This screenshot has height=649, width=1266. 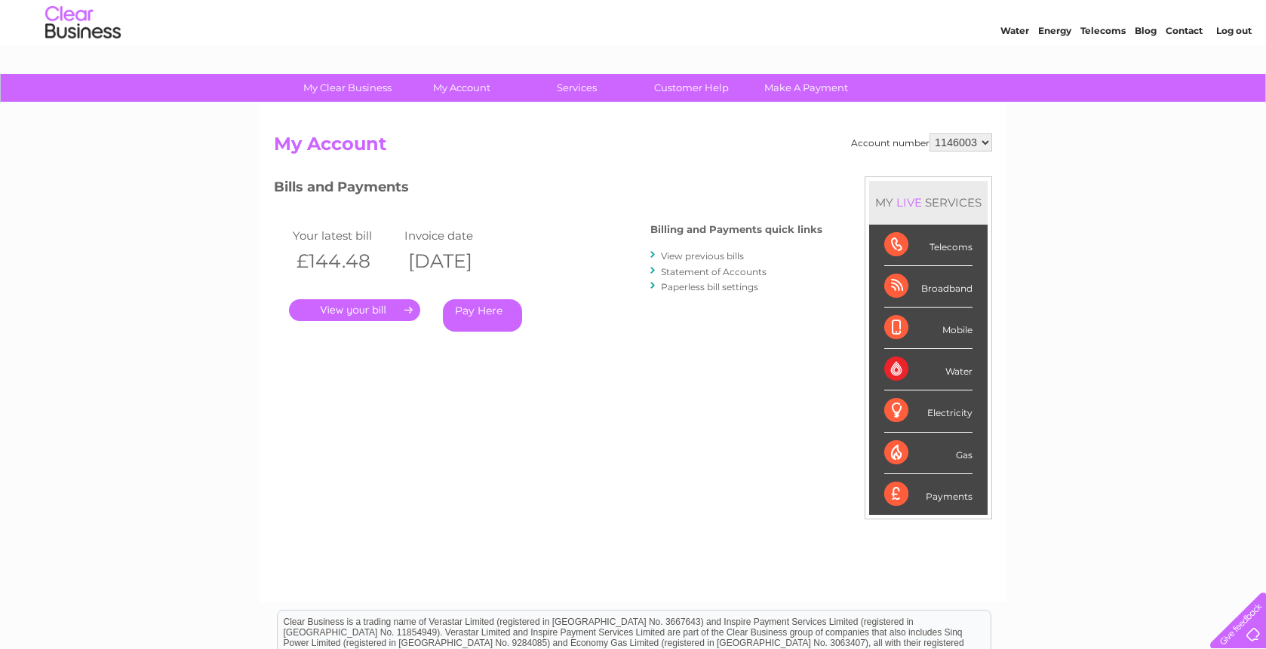 I want to click on th: £144.48, so click(x=345, y=261).